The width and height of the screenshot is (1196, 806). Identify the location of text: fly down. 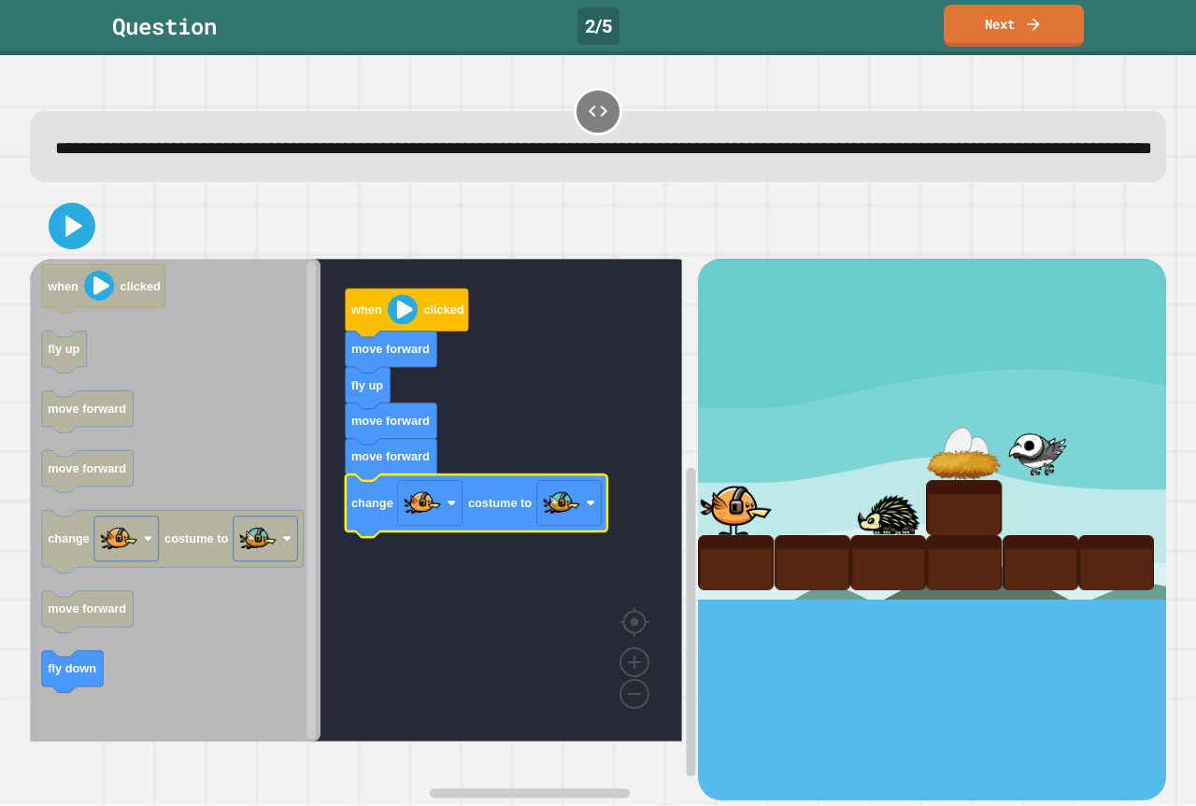
(72, 669).